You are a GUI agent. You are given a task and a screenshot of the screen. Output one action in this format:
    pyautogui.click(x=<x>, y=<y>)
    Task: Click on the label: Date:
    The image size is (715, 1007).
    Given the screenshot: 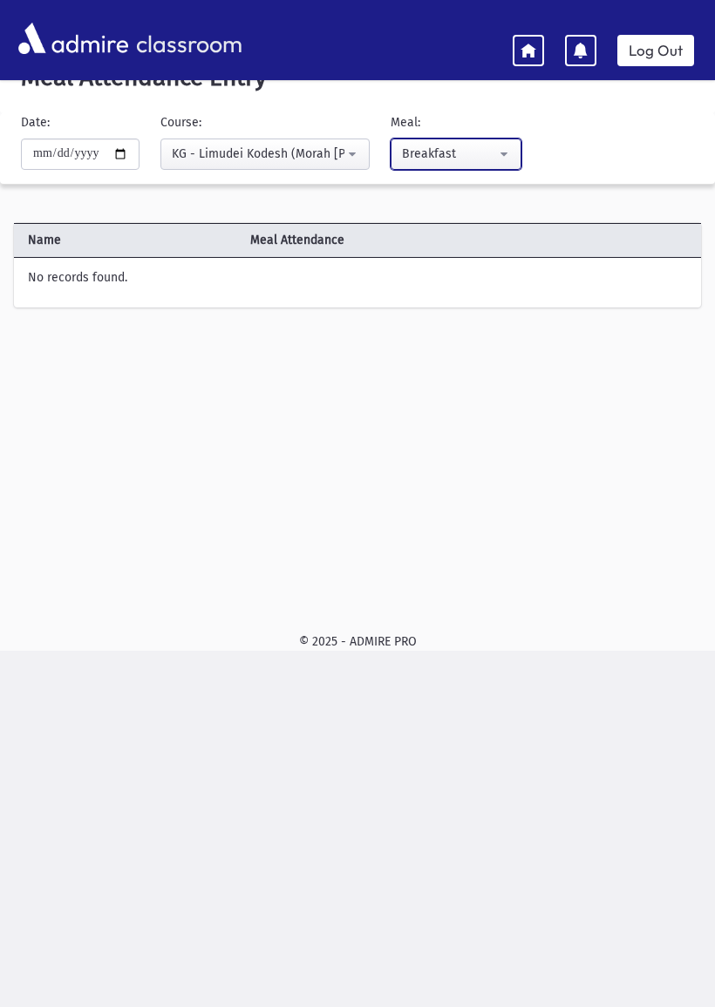 What is the action you would take?
    pyautogui.click(x=35, y=122)
    